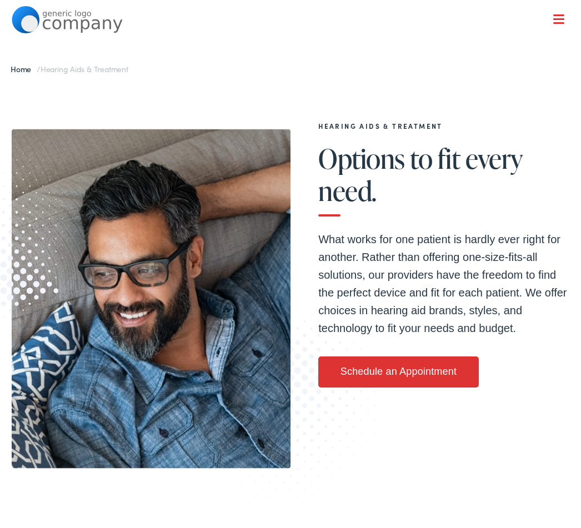 This screenshot has height=528, width=581. Describe the element at coordinates (347, 191) in the screenshot. I see `span: need.` at that location.